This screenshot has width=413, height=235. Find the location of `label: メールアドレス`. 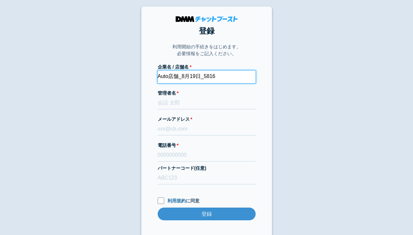

label: メールアドレス is located at coordinates (206, 119).